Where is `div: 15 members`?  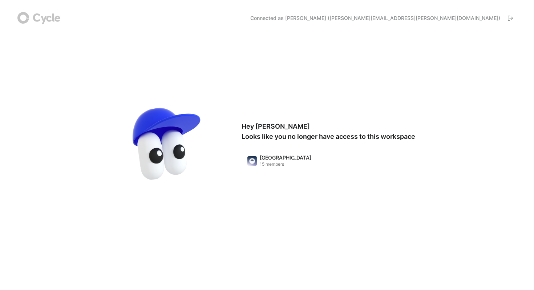
div: 15 members is located at coordinates (286, 164).